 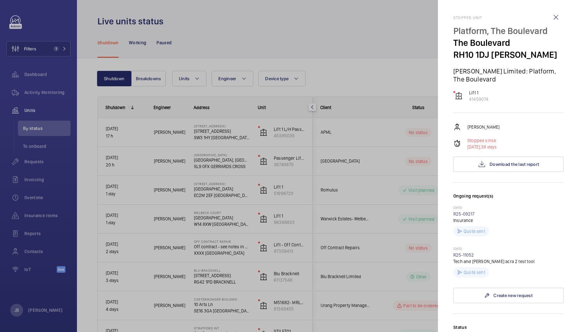 What do you see at coordinates (478, 93) in the screenshot?
I see `p: Lift 1` at bounding box center [478, 93].